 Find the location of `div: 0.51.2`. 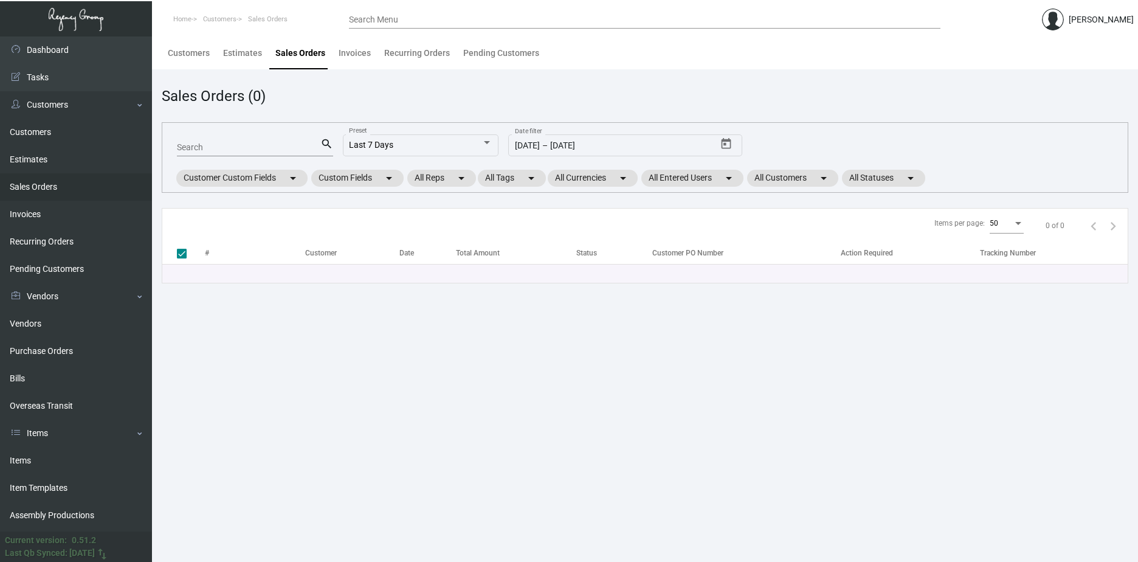

div: 0.51.2 is located at coordinates (84, 540).